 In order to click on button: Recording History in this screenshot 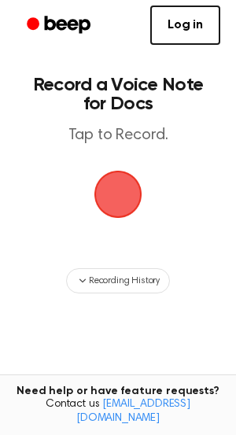, I will do `click(118, 281)`.